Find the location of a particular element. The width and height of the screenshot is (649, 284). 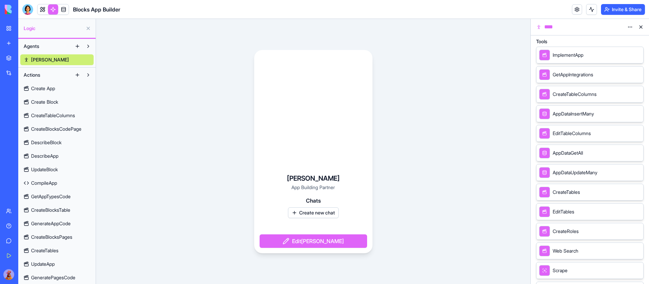

a: GetAppTypesCode is located at coordinates (57, 197).